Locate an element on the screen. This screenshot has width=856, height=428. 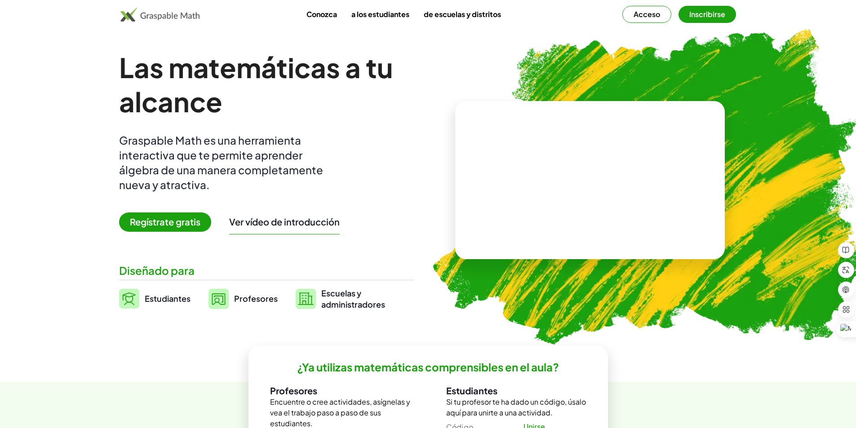
font: Conozca is located at coordinates (322, 14).